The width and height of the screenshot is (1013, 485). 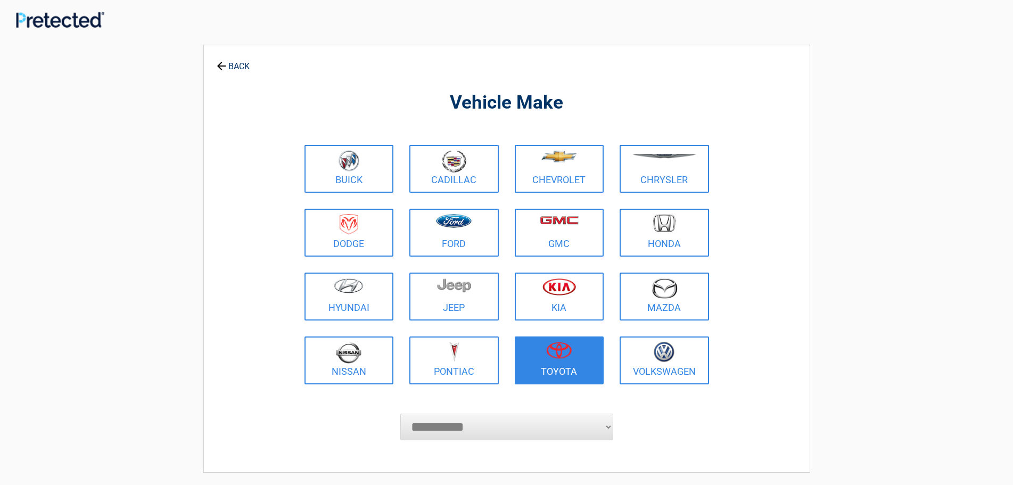 What do you see at coordinates (349, 352) in the screenshot?
I see `img: nissan` at bounding box center [349, 352].